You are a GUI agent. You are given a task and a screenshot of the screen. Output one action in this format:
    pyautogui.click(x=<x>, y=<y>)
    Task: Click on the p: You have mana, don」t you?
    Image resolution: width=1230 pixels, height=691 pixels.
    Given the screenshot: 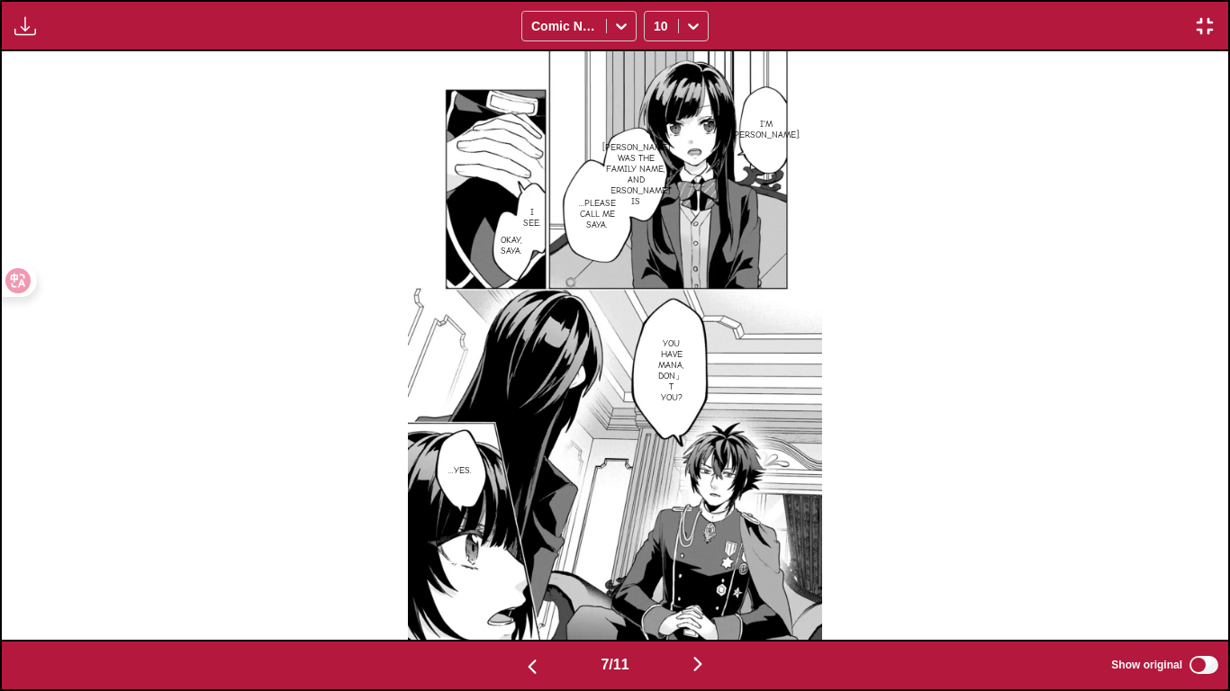 What is the action you would take?
    pyautogui.click(x=671, y=371)
    